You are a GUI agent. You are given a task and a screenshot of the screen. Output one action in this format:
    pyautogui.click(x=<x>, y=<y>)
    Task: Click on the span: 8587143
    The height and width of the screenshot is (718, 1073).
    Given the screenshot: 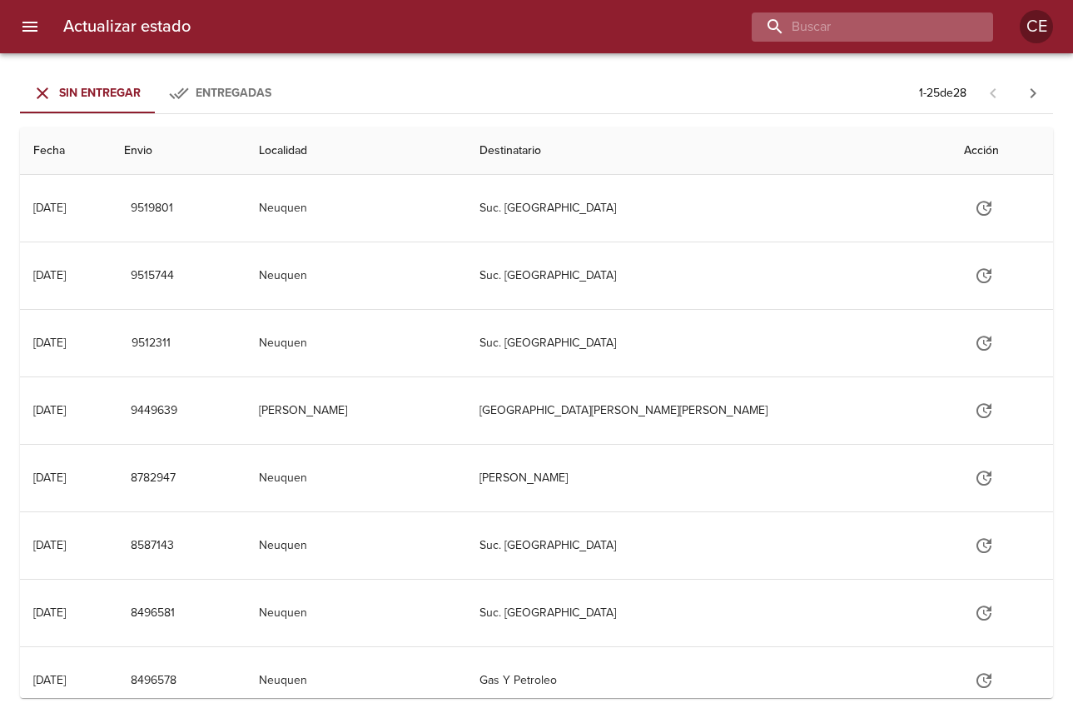 What is the action you would take?
    pyautogui.click(x=152, y=545)
    